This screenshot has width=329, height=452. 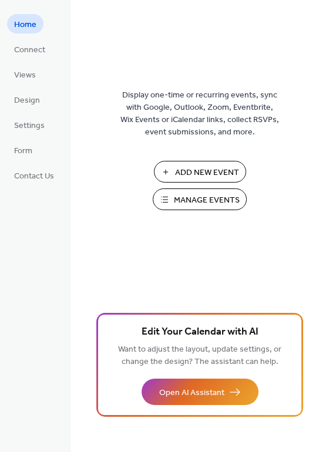 I want to click on span: Views, so click(x=25, y=75).